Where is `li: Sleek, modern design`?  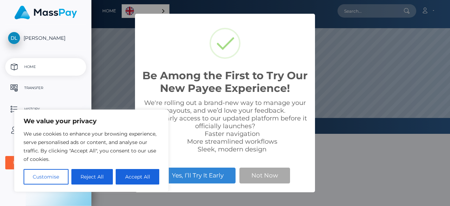
li: Sleek, modern design is located at coordinates (232, 149).